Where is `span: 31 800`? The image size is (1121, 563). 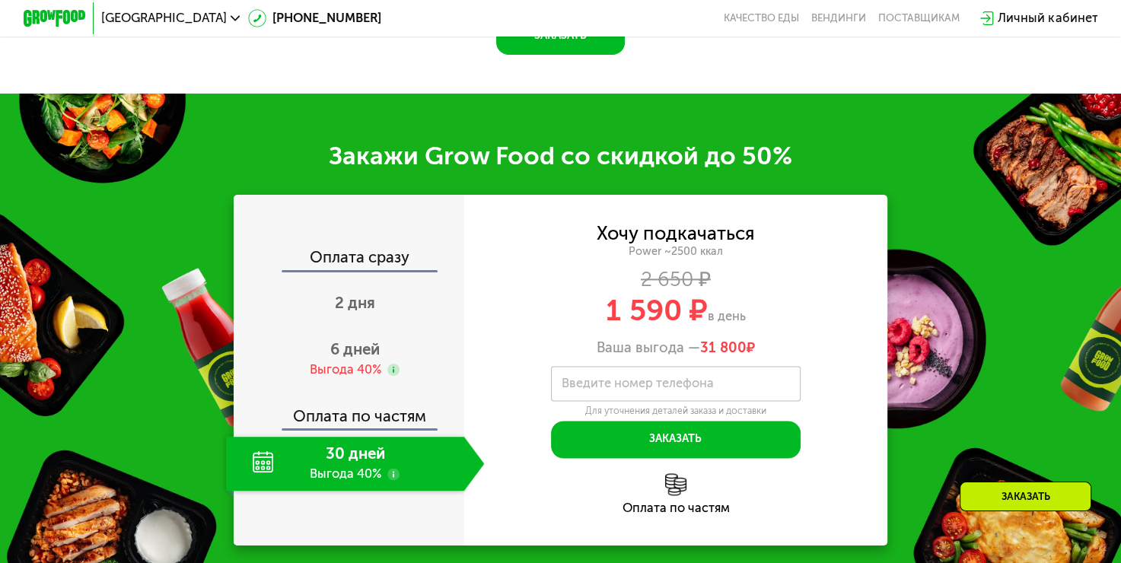 span: 31 800 is located at coordinates (723, 348).